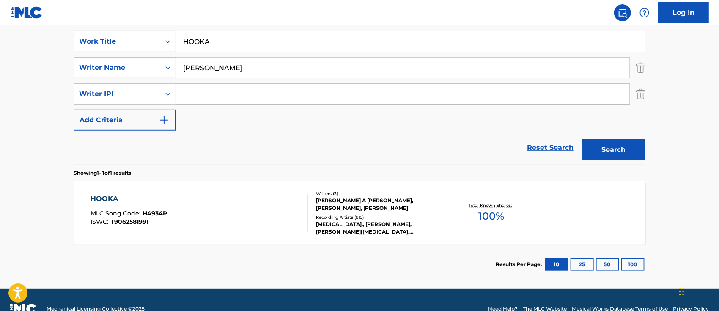 This screenshot has height=311, width=719. What do you see at coordinates (550, 148) in the screenshot?
I see `a: Reset Search` at bounding box center [550, 148].